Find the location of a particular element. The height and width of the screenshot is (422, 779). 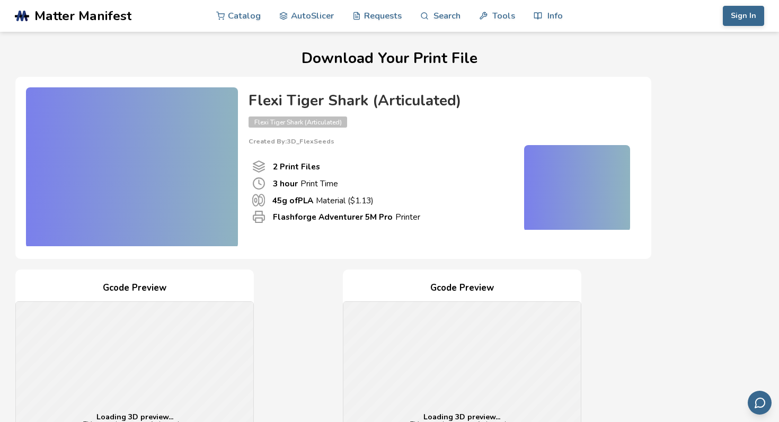

button: Send feedback via email is located at coordinates (759, 403).